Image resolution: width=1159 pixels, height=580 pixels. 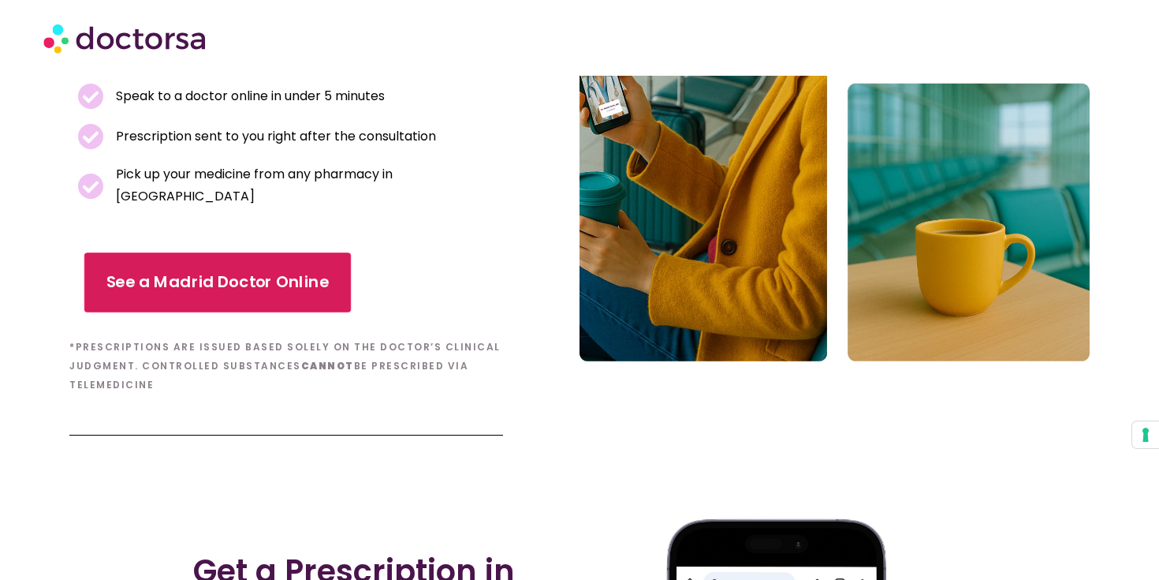 What do you see at coordinates (274, 136) in the screenshot?
I see `span: Prescription sent to you right after the consultation` at bounding box center [274, 136].